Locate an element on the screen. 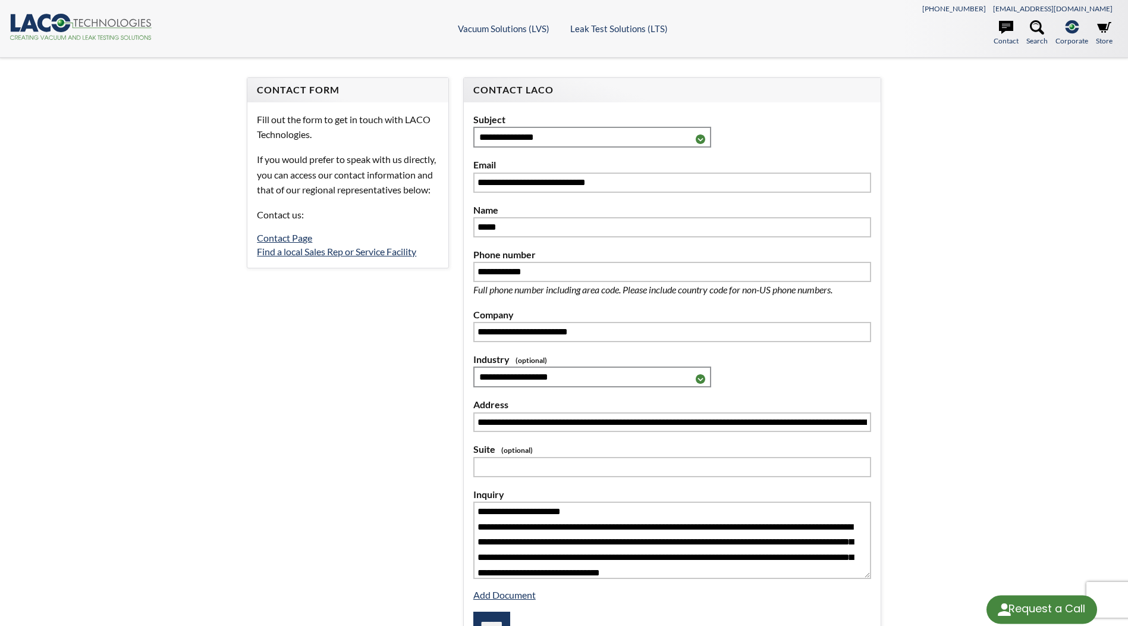  img: round button is located at coordinates (1005, 609).